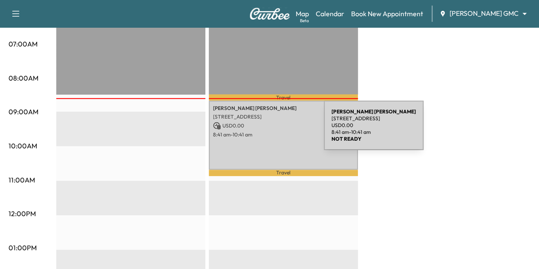 The width and height of the screenshot is (539, 269). I want to click on p: 11:00AM, so click(22, 180).